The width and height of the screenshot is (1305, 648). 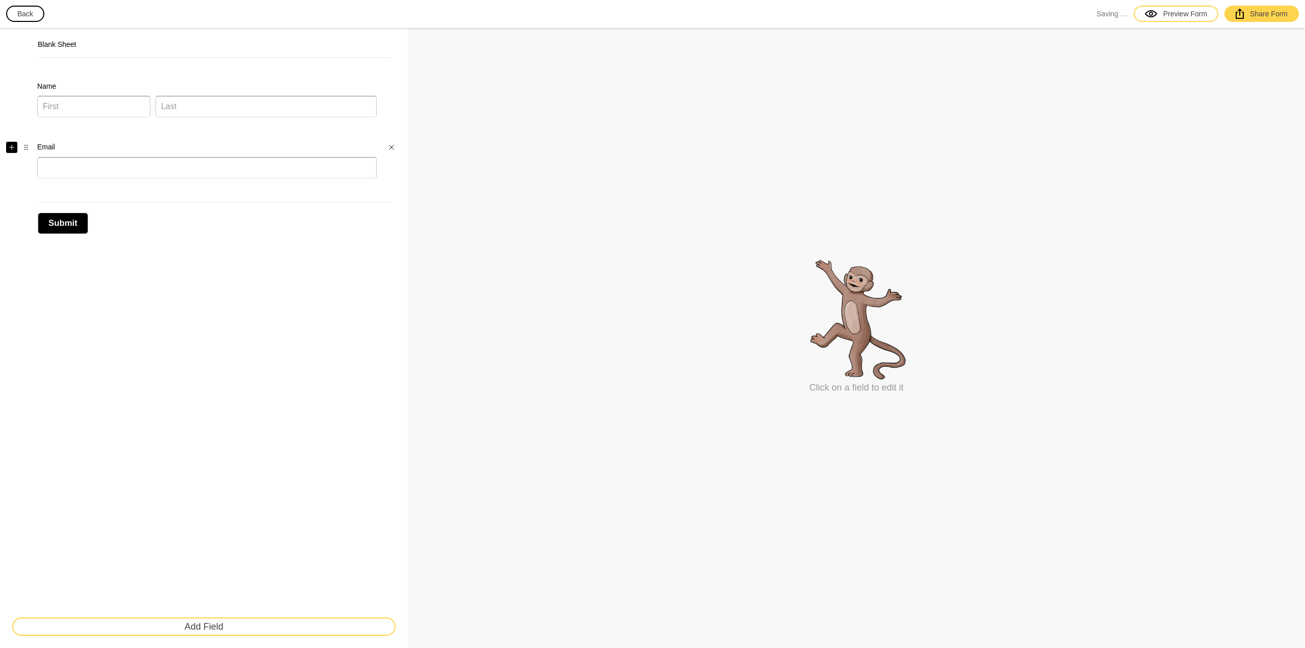 I want to click on button: Drag, so click(x=26, y=147).